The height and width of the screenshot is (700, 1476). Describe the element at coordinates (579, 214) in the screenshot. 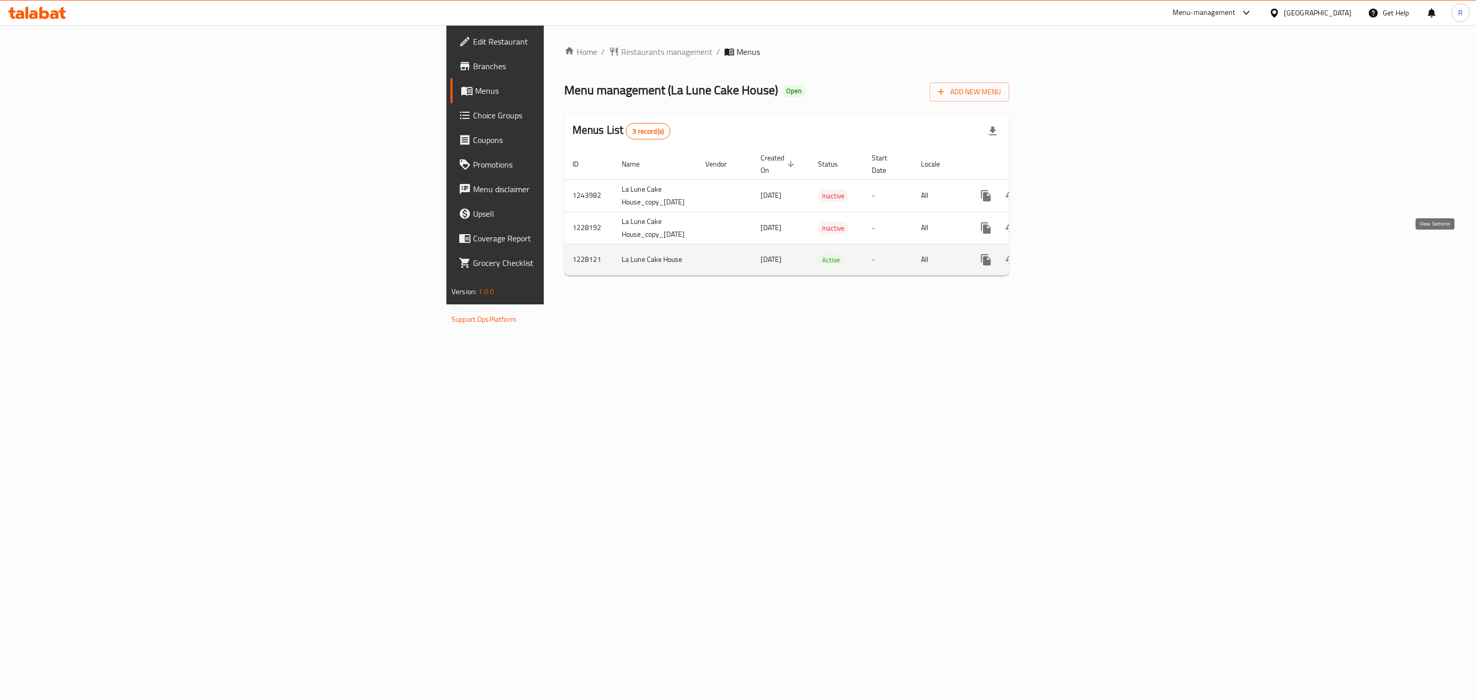

I see `span: Upsell` at that location.